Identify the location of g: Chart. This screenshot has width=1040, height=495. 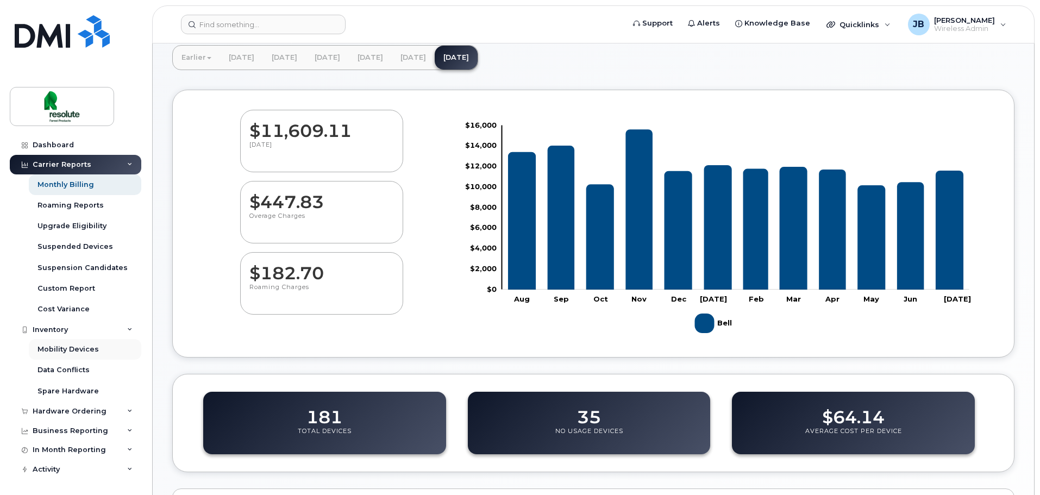
(718, 228).